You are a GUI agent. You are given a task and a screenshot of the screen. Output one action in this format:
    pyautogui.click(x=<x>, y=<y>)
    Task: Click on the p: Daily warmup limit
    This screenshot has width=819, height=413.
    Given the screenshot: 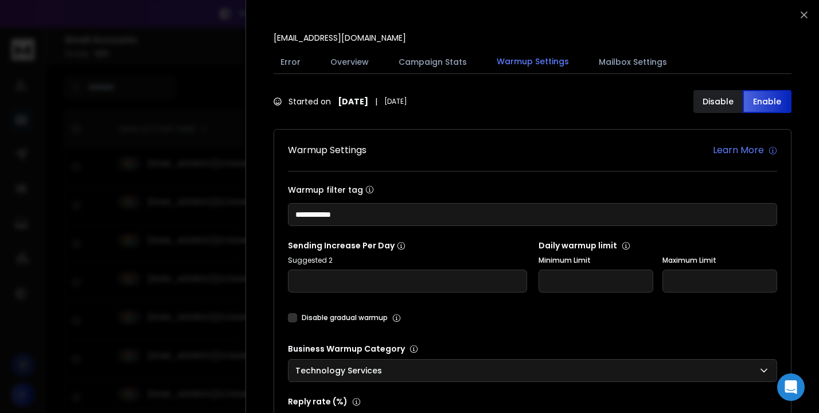 What is the action you would take?
    pyautogui.click(x=658, y=246)
    